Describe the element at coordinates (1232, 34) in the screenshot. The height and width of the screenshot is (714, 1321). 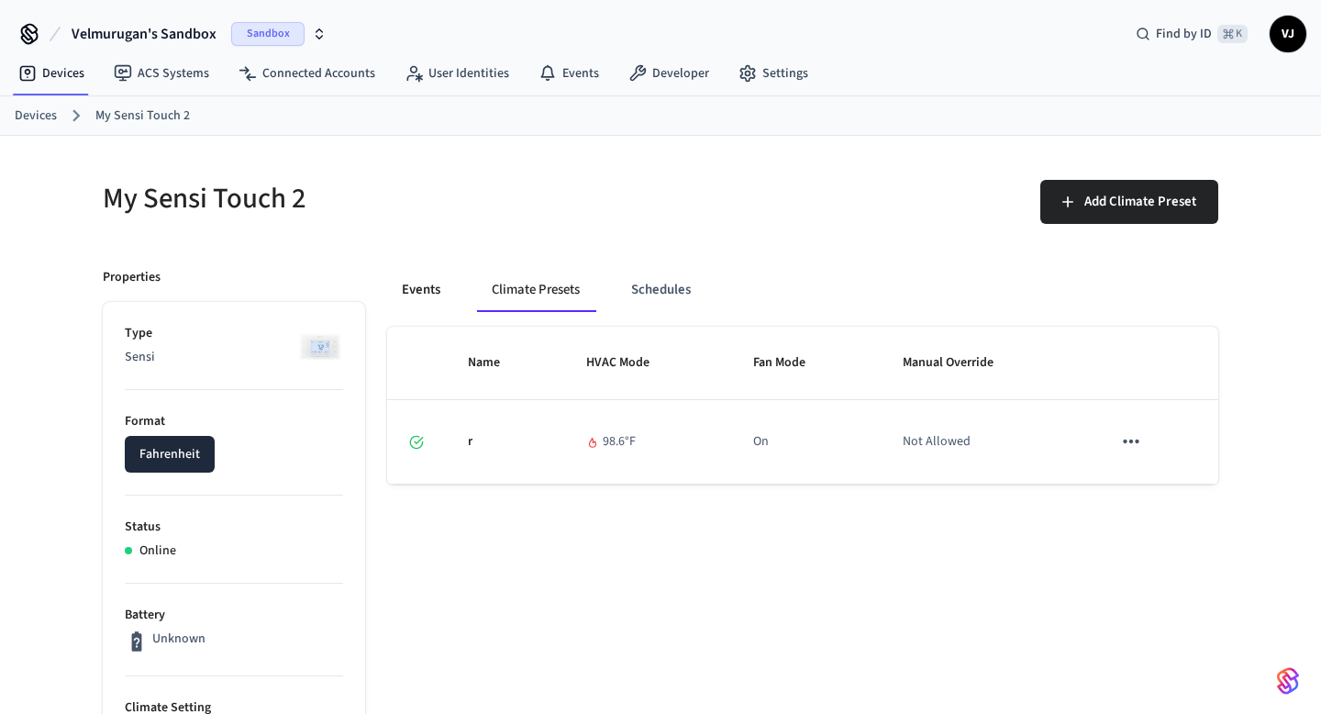
I see `span: ⌘ K` at that location.